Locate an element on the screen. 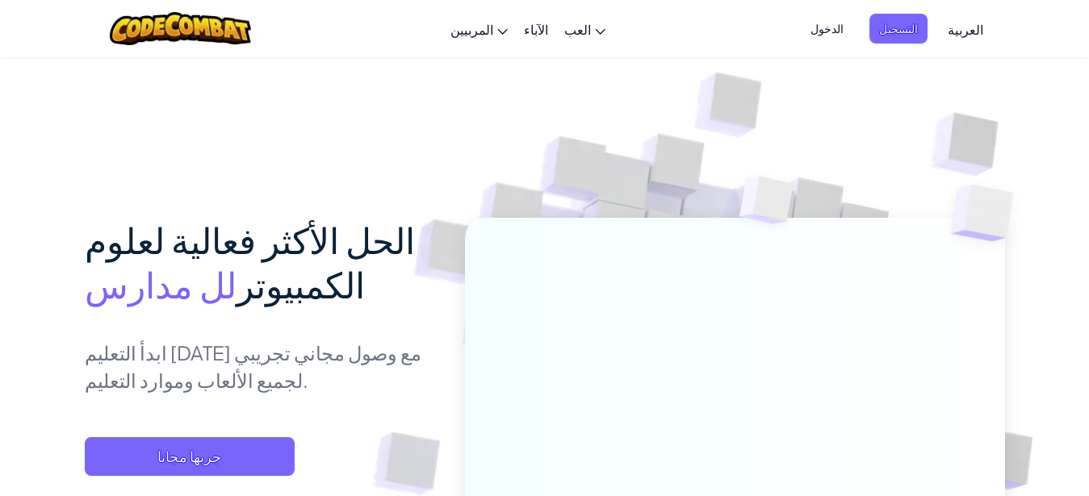 This screenshot has width=1089, height=496. img: CodeCombat logo is located at coordinates (180, 28).